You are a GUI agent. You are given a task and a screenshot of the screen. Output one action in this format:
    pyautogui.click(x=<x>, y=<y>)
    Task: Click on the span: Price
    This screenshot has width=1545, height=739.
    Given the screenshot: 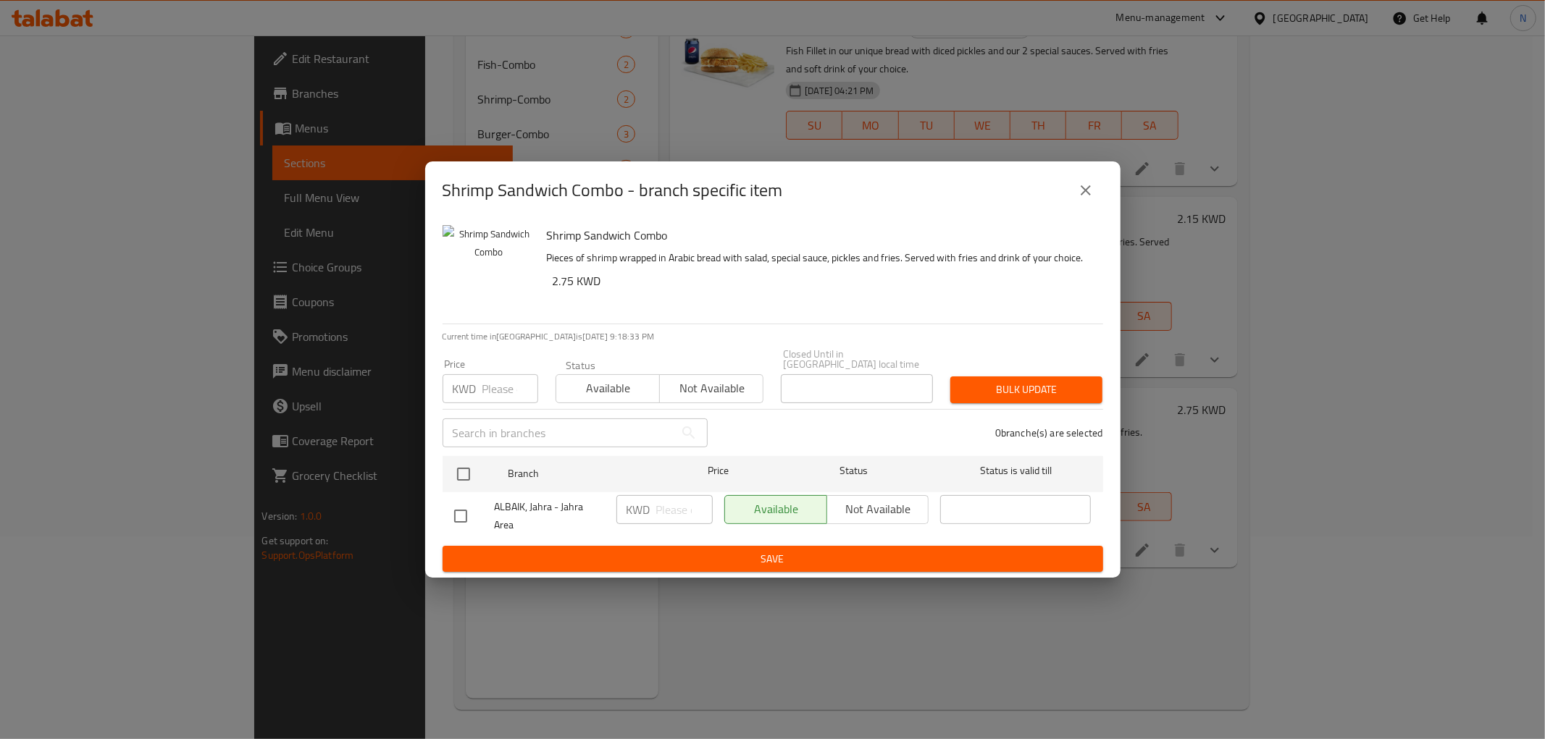 What is the action you would take?
    pyautogui.click(x=718, y=471)
    